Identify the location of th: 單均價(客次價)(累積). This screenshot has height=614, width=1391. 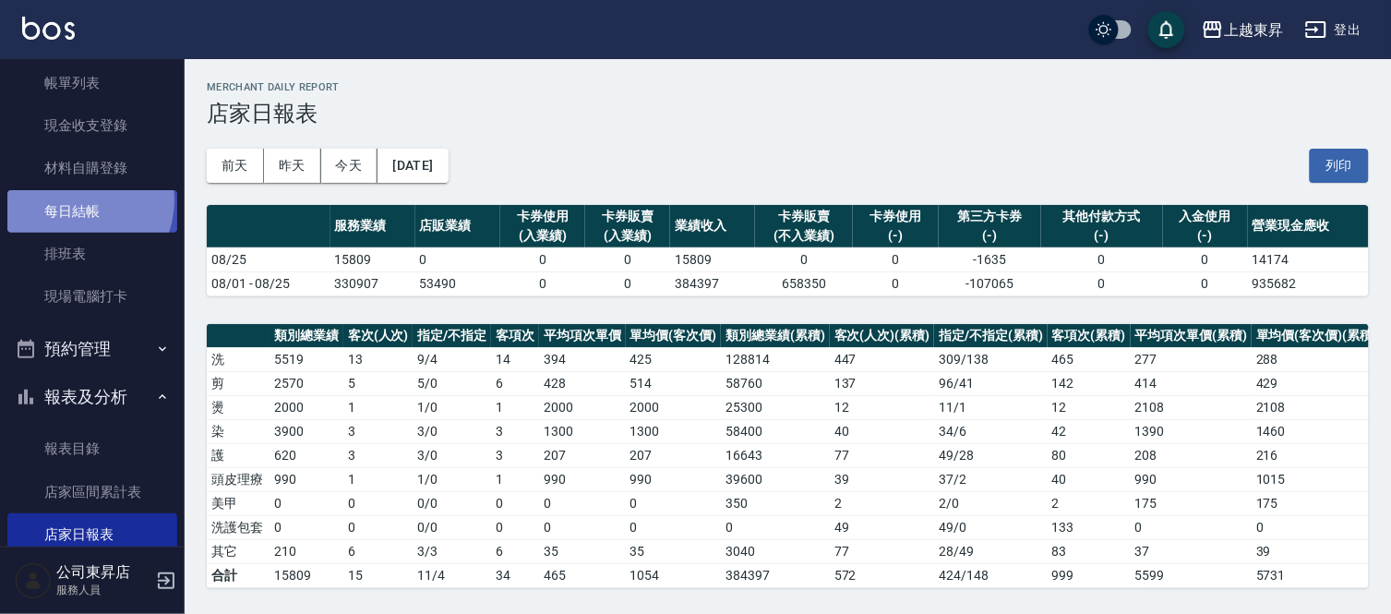
(1316, 336).